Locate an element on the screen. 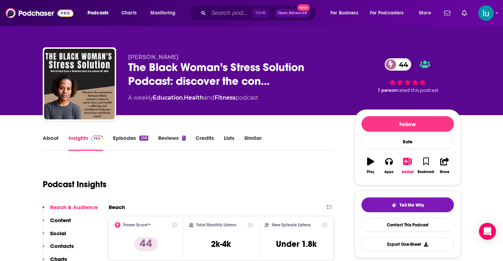 Image resolution: width=503 pixels, height=261 pixels. p: Social is located at coordinates (58, 233).